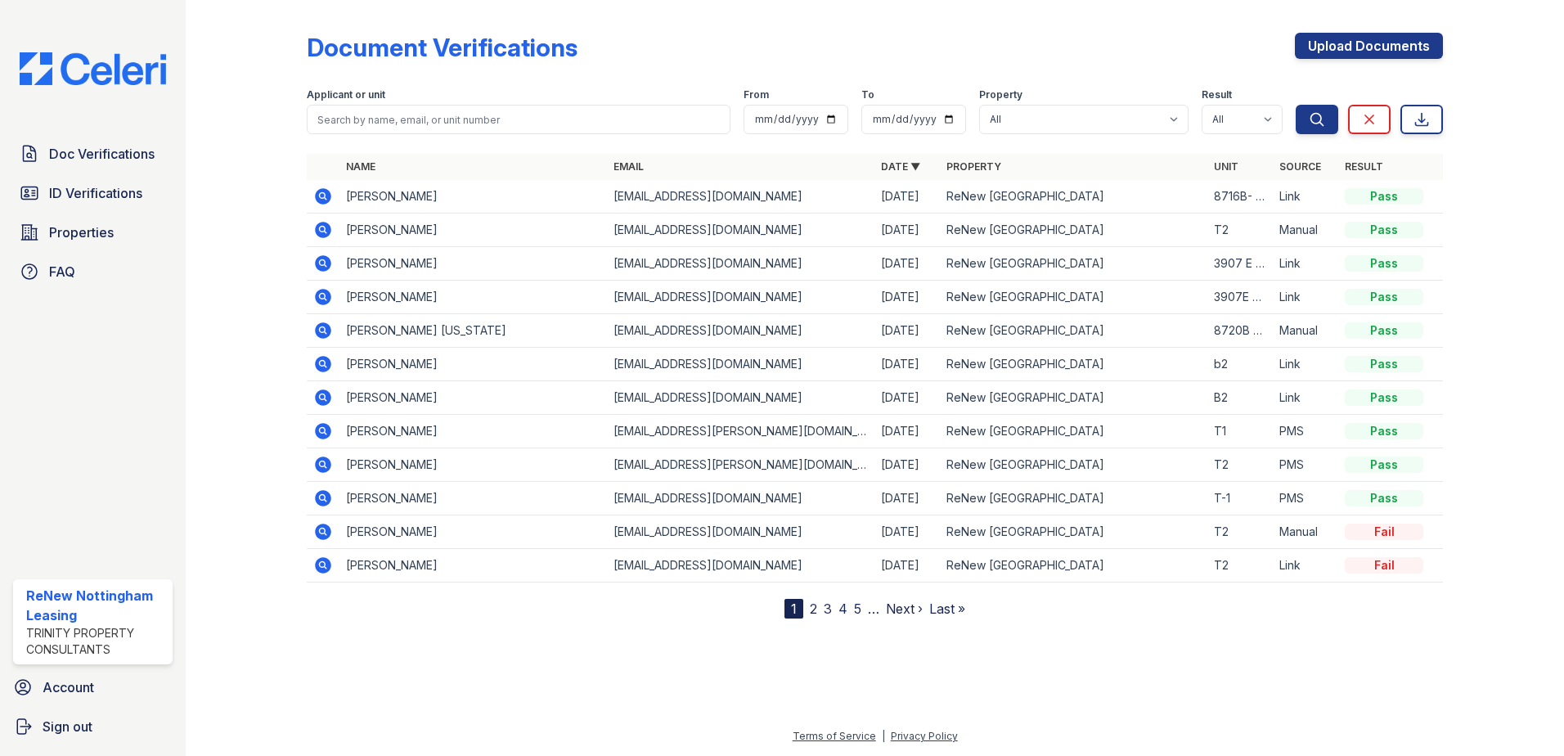  Describe the element at coordinates (1240, 297) in the screenshot. I see `td: 3907E B-2` at that location.